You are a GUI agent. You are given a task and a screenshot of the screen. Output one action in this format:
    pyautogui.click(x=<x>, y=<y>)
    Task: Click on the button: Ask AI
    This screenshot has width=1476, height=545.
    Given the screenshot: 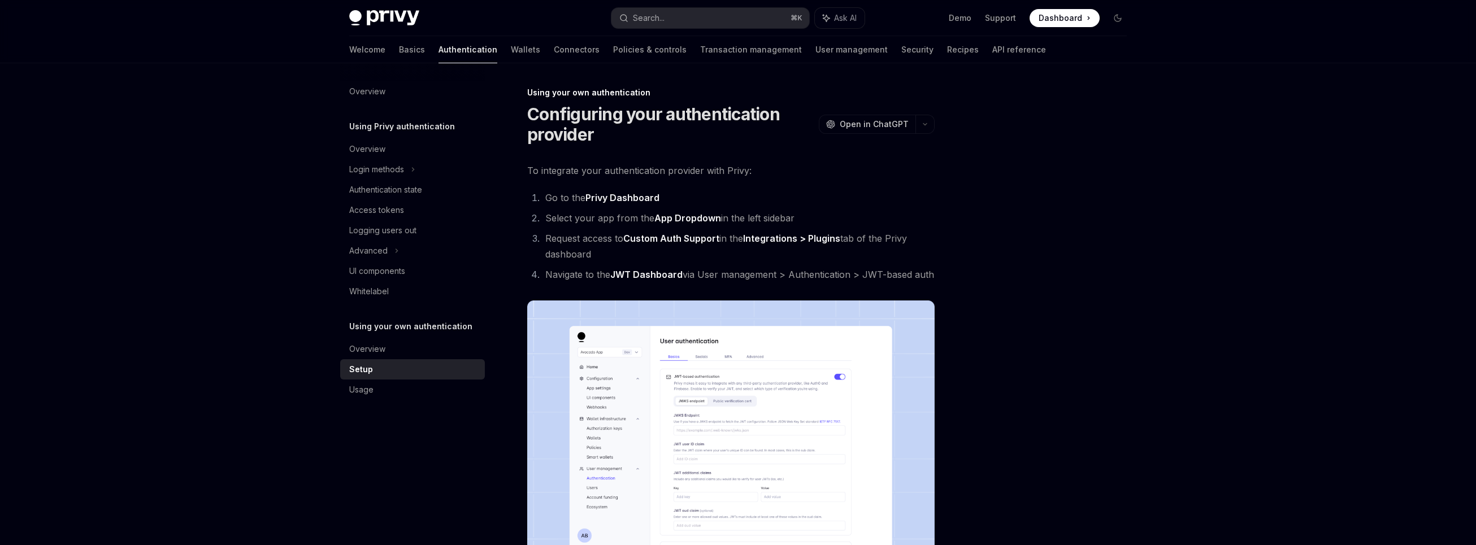 What is the action you would take?
    pyautogui.click(x=839, y=18)
    